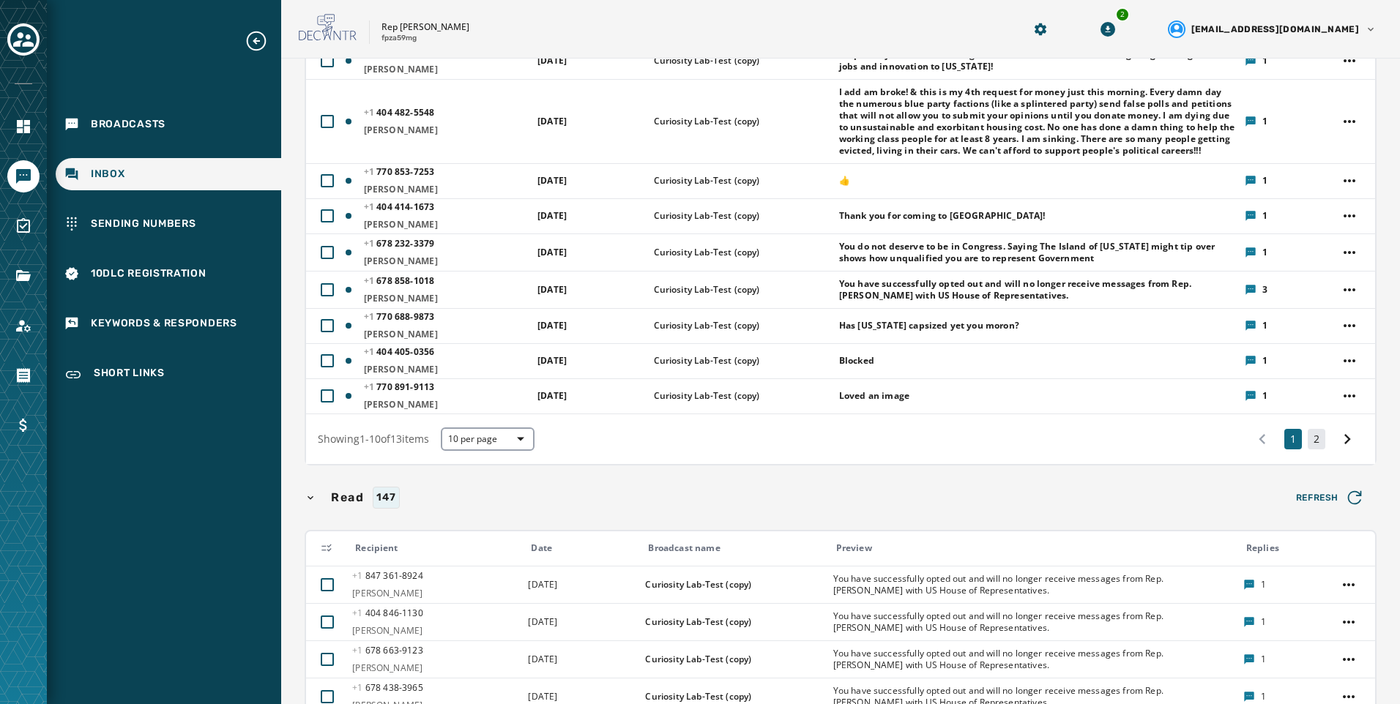  I want to click on span: 10DLC Registration, so click(149, 274).